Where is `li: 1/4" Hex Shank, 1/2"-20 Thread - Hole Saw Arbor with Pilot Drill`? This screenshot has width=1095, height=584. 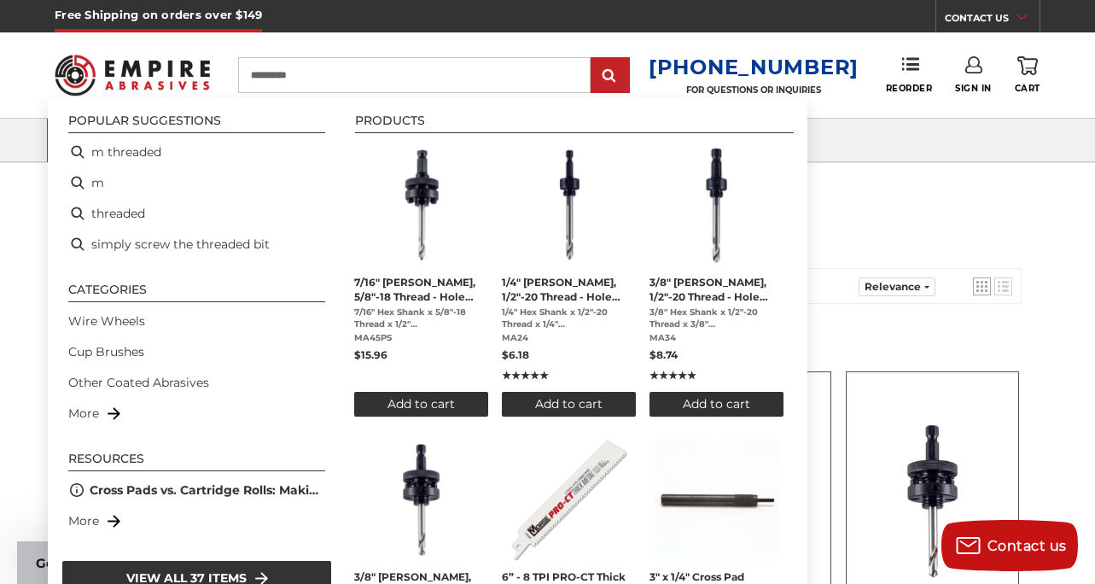
li: 1/4" Hex Shank, 1/2"-20 Thread - Hole Saw Arbor with Pilot Drill is located at coordinates (569, 280).